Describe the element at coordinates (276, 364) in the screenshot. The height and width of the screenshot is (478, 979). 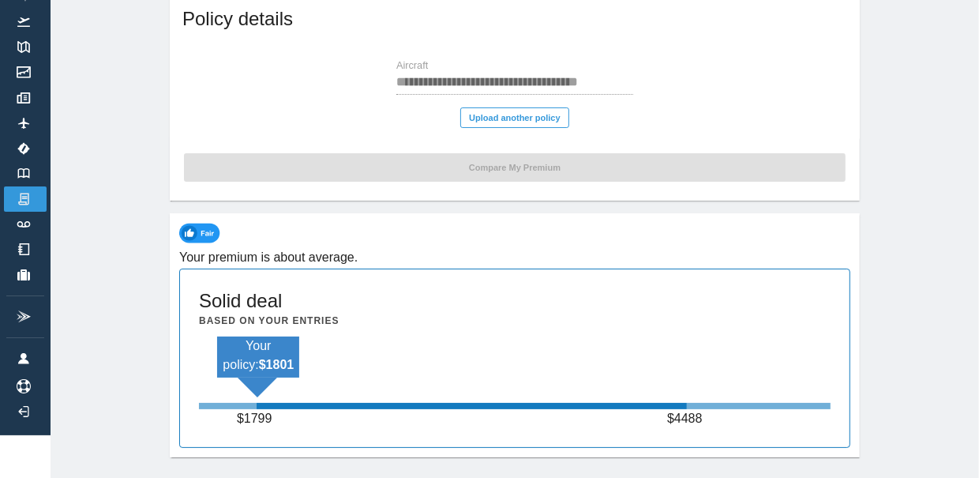
I see `b: $ 1801` at that location.